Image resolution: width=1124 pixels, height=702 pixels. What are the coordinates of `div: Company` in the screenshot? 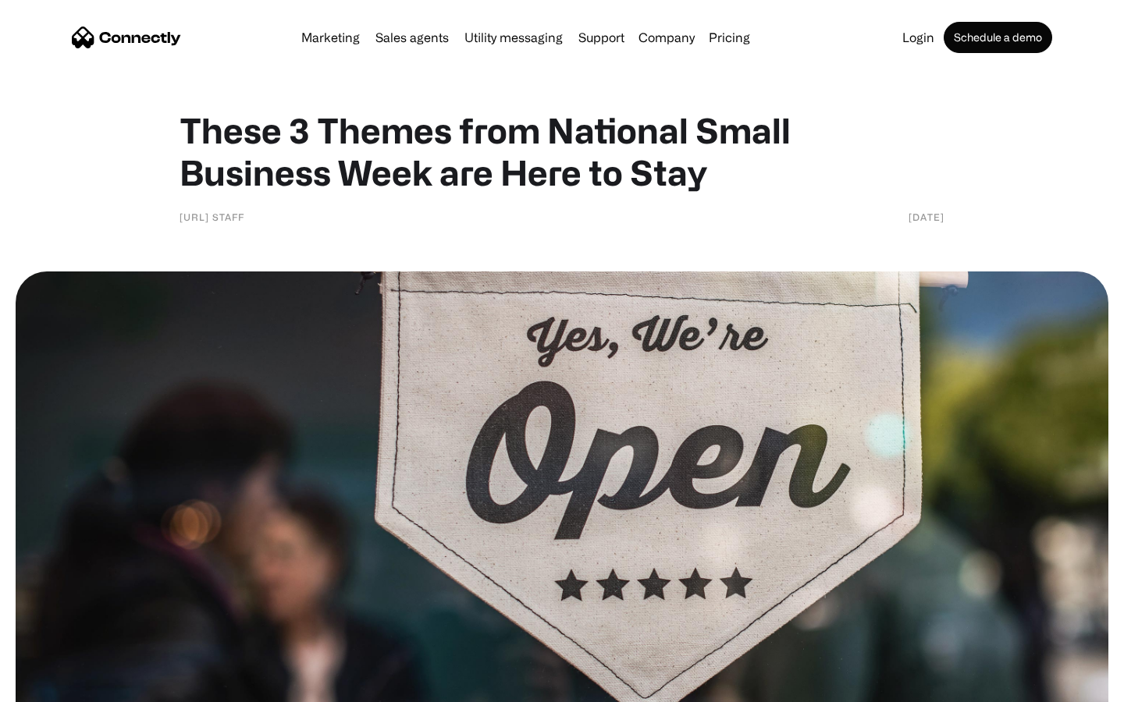 It's located at (666, 37).